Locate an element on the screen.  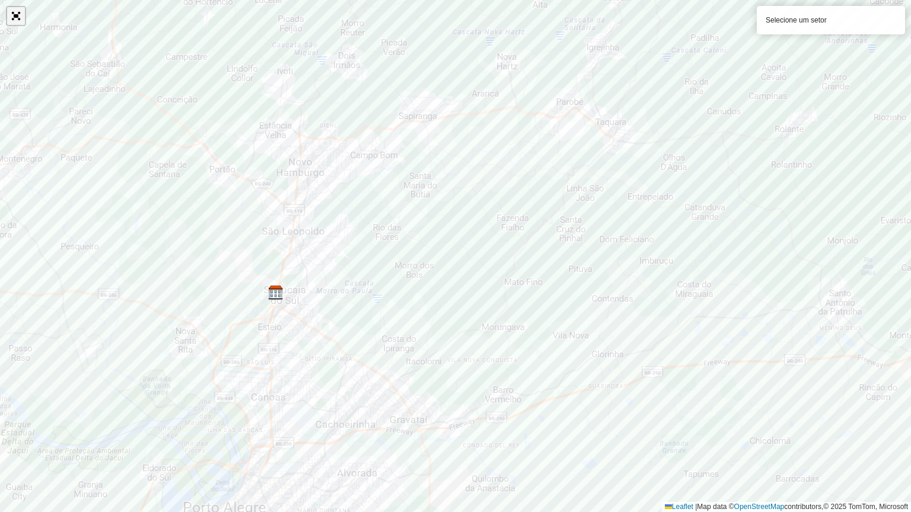
a: Leaflet is located at coordinates (679, 507).